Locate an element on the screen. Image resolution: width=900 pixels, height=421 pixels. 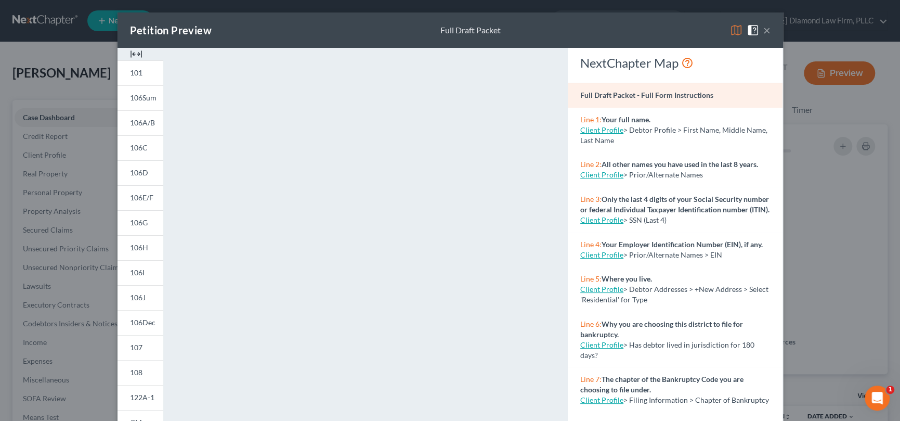
span: Line 7: is located at coordinates (591, 378).